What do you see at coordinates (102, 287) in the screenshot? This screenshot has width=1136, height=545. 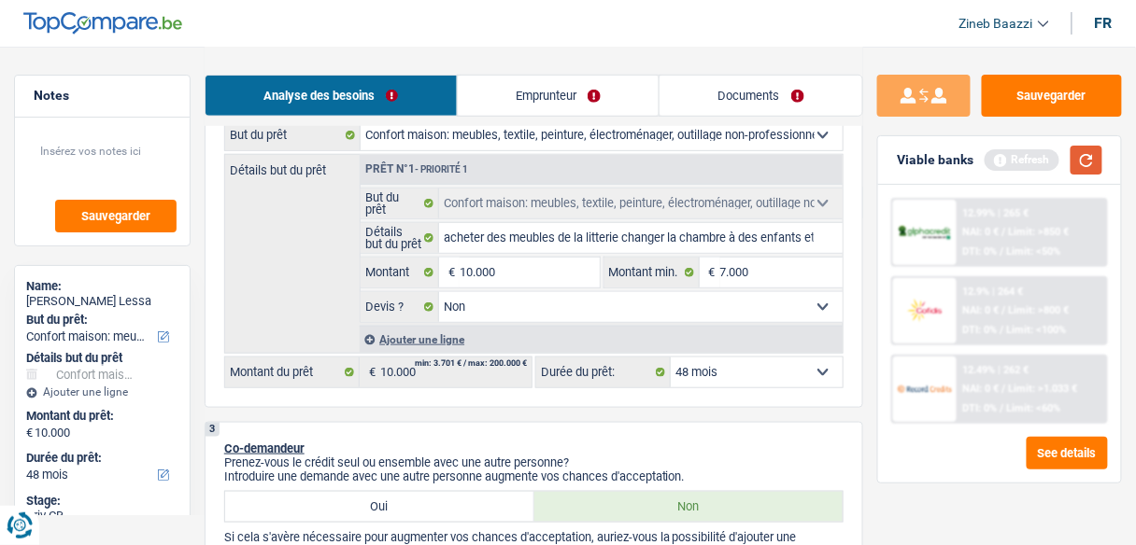 I see `div: Name:` at bounding box center [102, 287].